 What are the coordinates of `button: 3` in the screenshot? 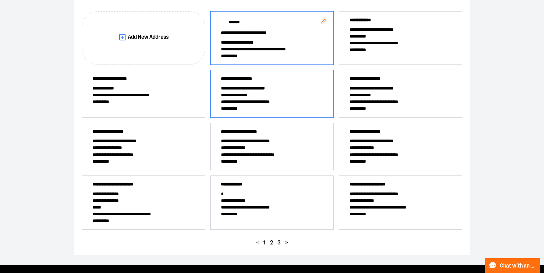 It's located at (279, 243).